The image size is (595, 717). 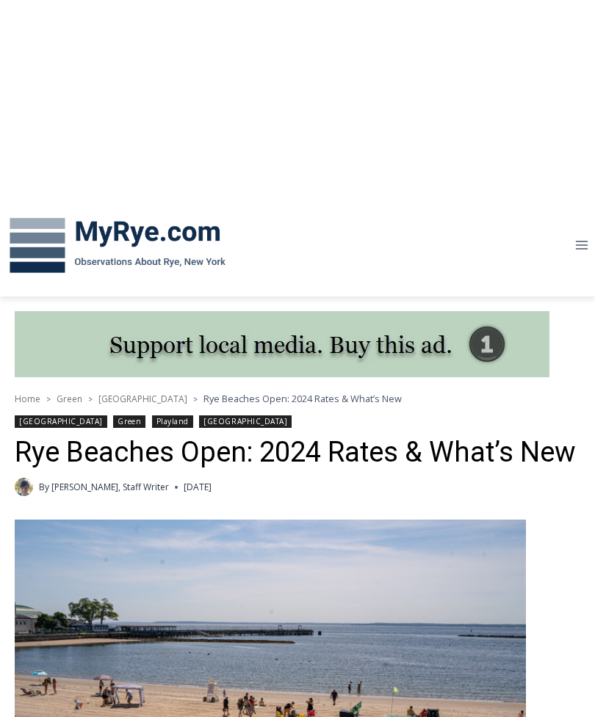 What do you see at coordinates (282, 344) in the screenshot?
I see `a: support local media, buy this ad` at bounding box center [282, 344].